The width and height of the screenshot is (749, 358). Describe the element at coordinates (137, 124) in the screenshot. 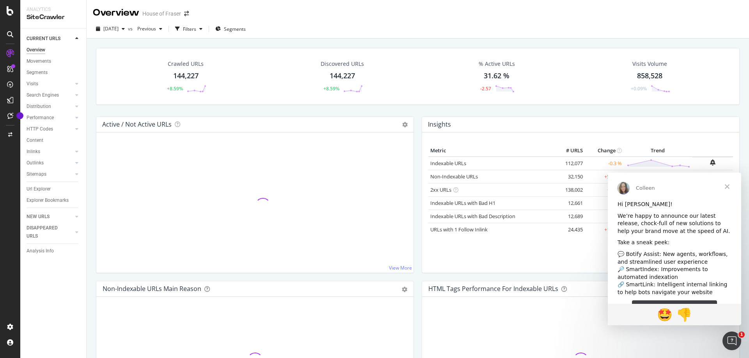

I see `h4: Active / Not Active URLs` at that location.